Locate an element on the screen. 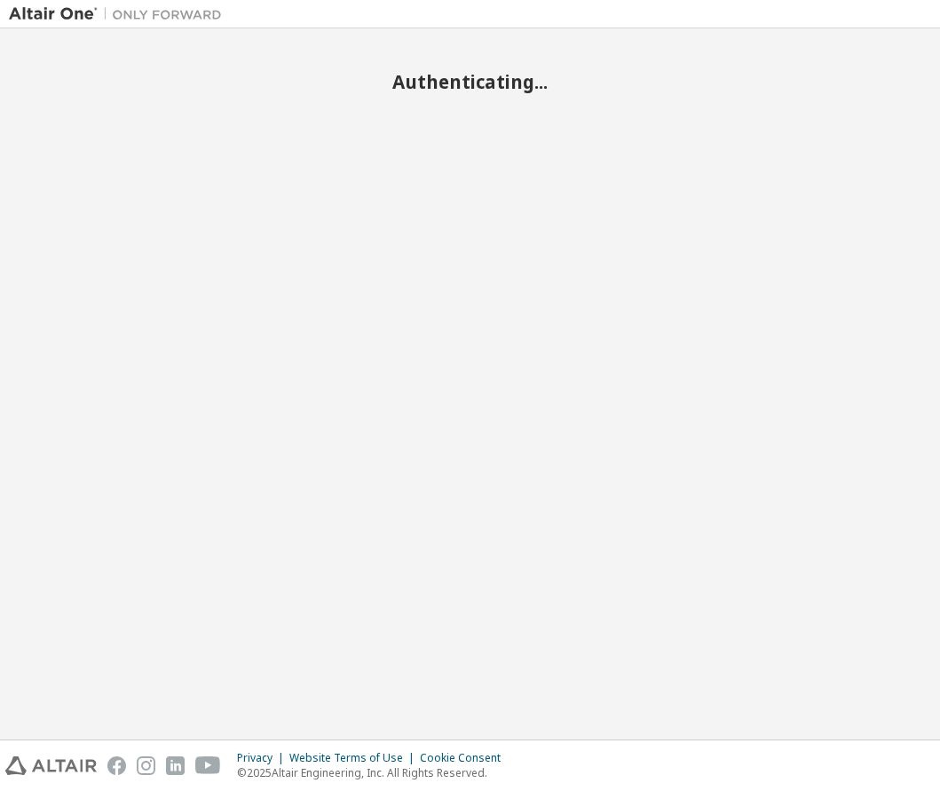 This screenshot has width=940, height=791. img: Altair One is located at coordinates (120, 14).